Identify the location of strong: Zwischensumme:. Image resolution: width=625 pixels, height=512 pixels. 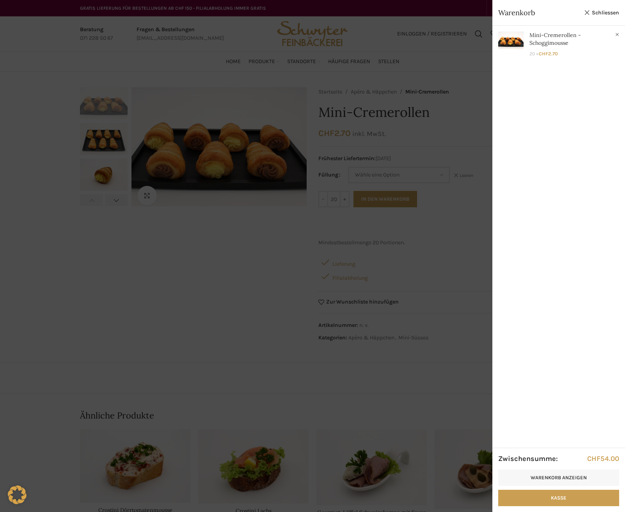
(527, 459).